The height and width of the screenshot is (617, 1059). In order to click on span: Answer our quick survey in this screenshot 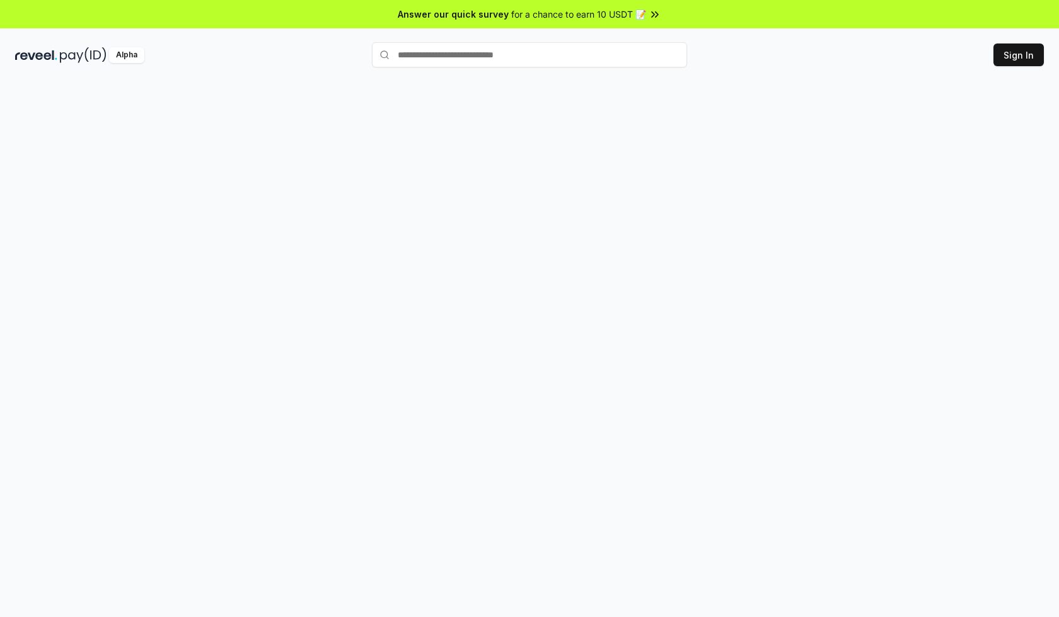, I will do `click(453, 14)`.